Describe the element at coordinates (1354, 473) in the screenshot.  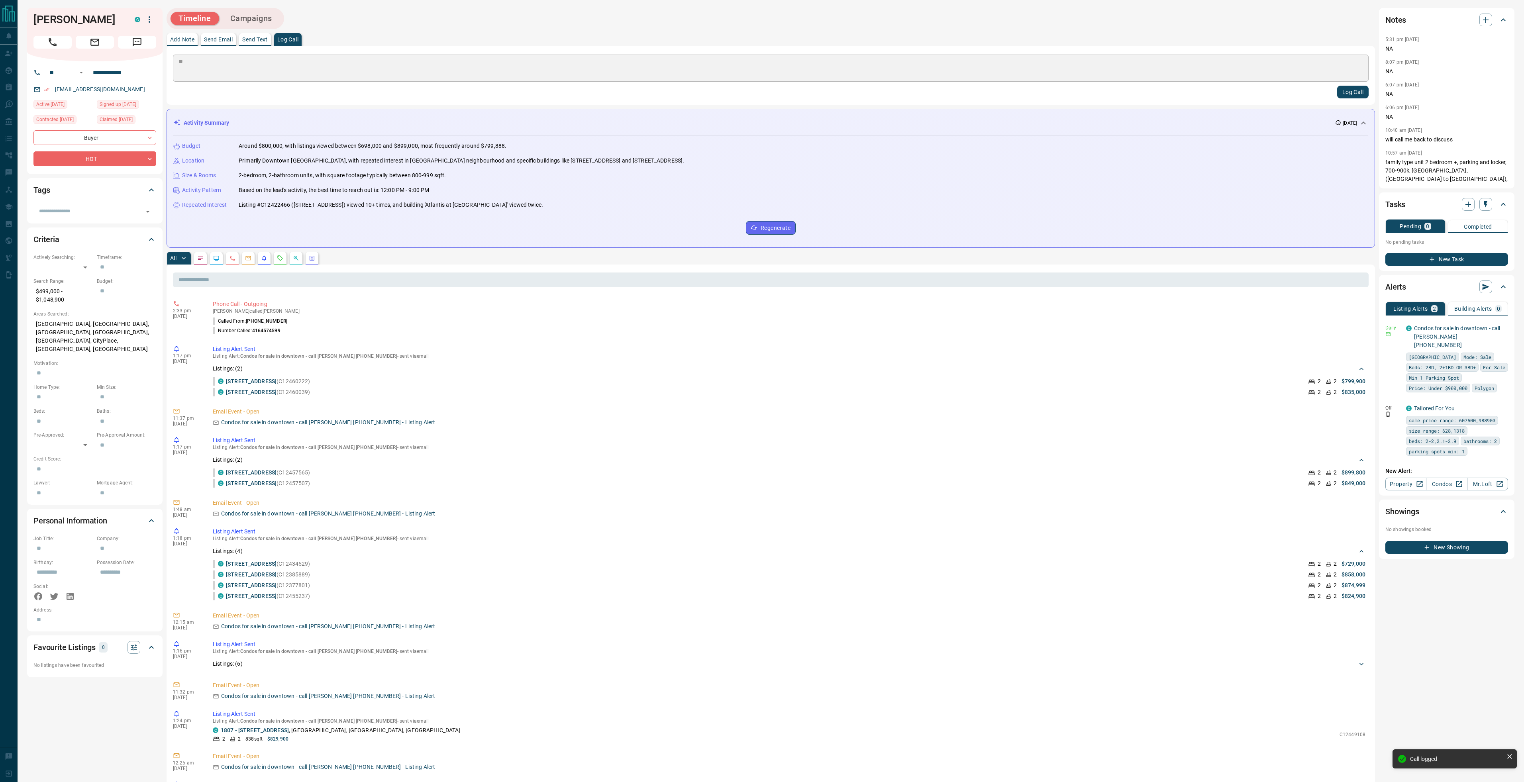
I see `p: $899,800` at that location.